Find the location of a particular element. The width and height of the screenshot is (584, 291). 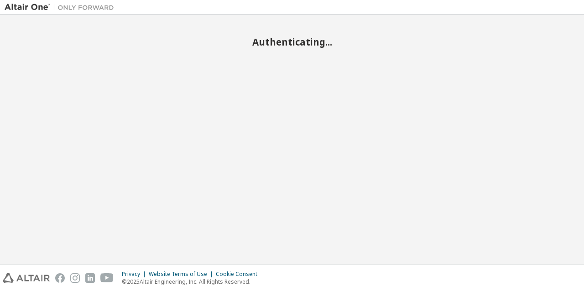

img: Altair One is located at coordinates (62, 7).